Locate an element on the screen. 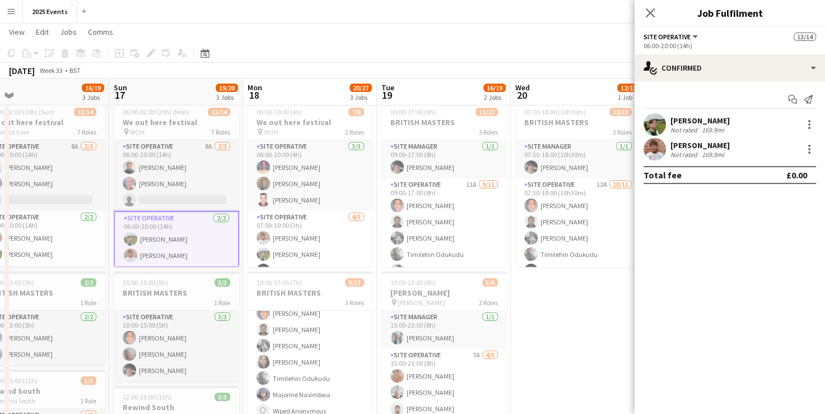 This screenshot has height=414, width=825. span: View is located at coordinates (17, 32).